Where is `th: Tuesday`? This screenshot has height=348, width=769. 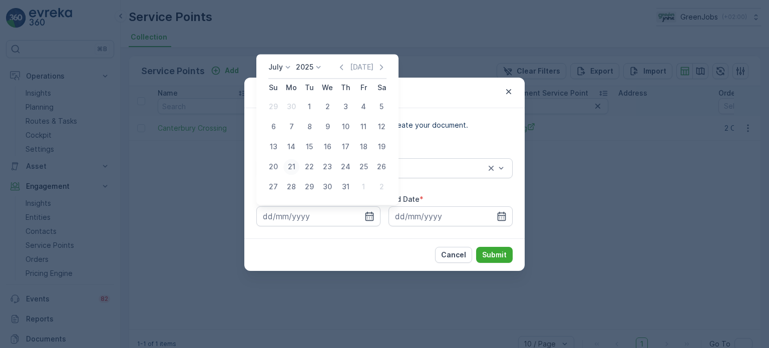 th: Tuesday is located at coordinates (310, 88).